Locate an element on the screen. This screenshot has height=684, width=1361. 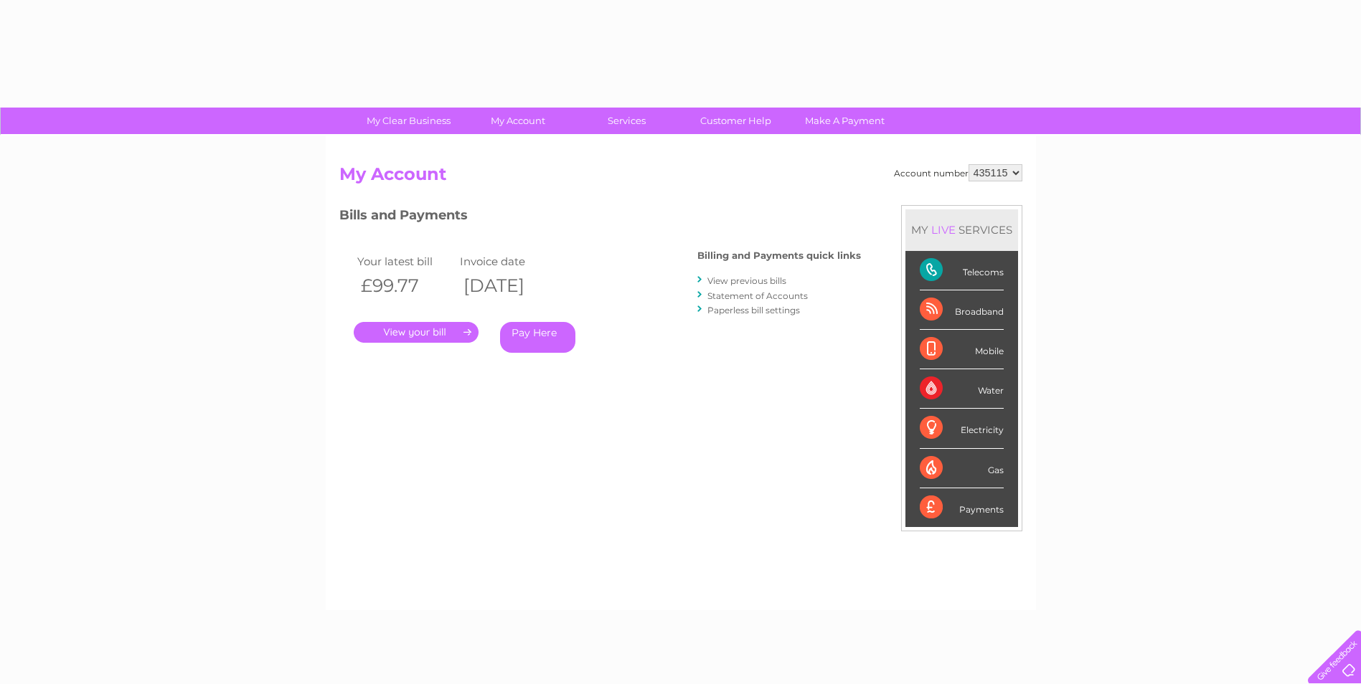
a: My Clear Business is located at coordinates (408, 121).